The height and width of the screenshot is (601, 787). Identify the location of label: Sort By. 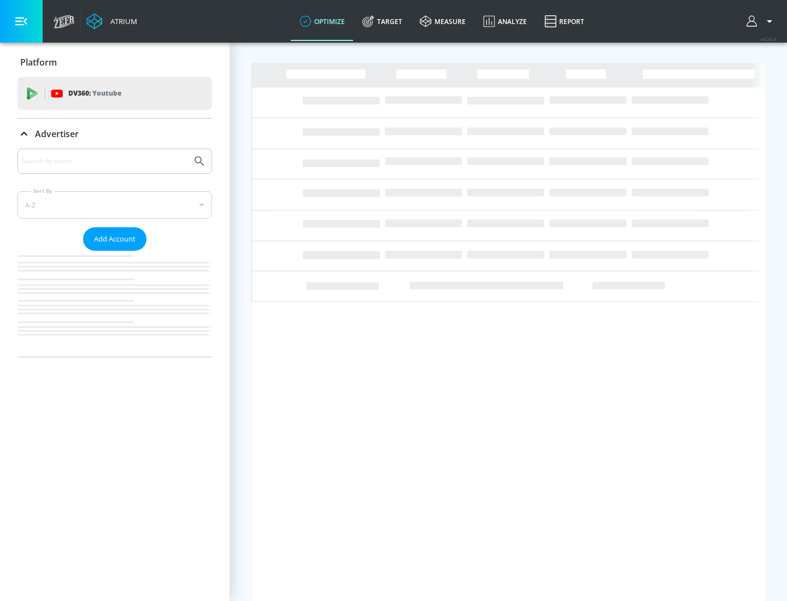
(43, 191).